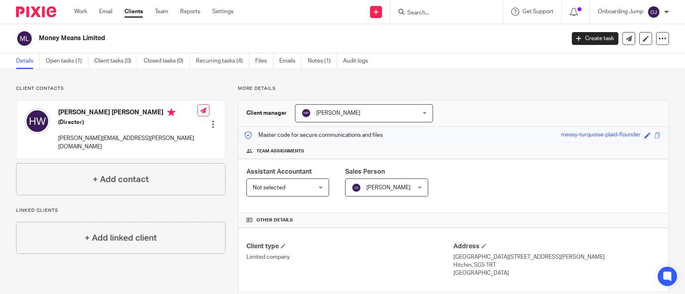  What do you see at coordinates (121, 211) in the screenshot?
I see `p: Linked clients` at bounding box center [121, 211].